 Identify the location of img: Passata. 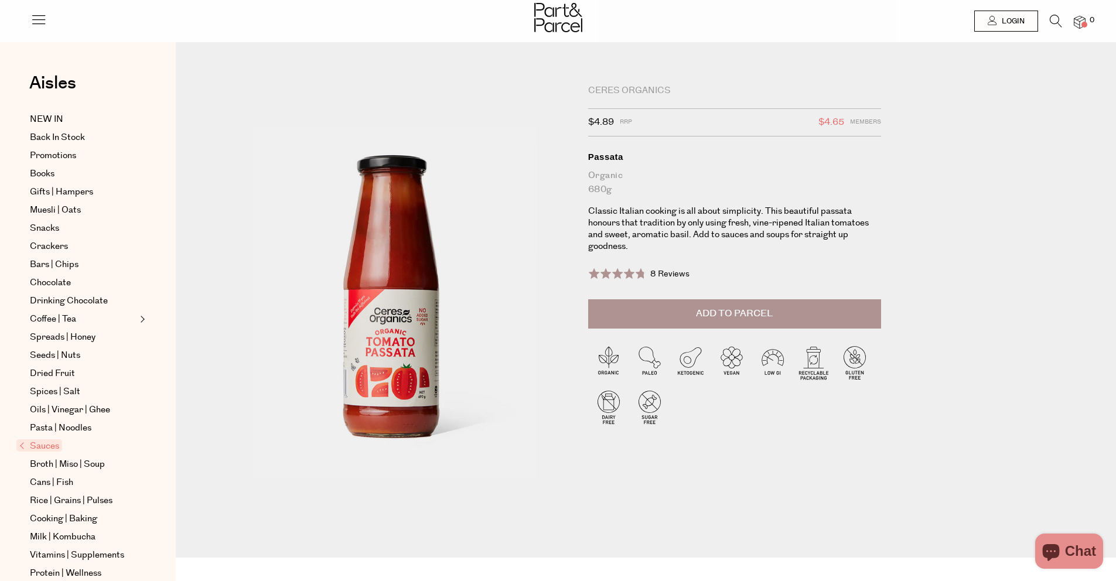
(391, 301).